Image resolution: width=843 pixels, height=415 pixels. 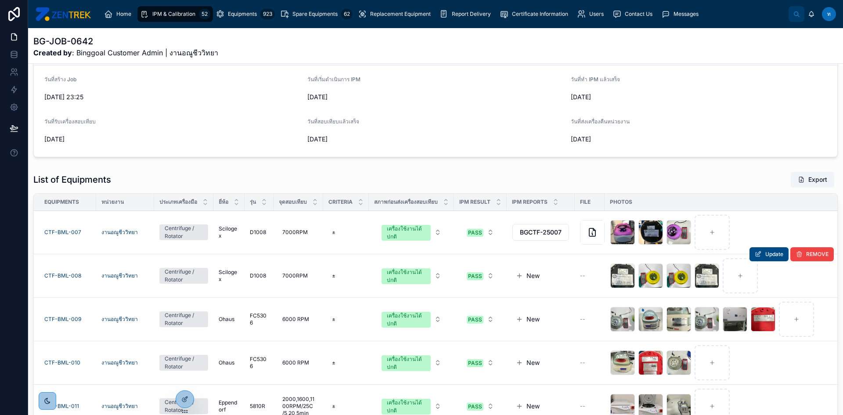 I want to click on span: Report Delivery, so click(x=471, y=14).